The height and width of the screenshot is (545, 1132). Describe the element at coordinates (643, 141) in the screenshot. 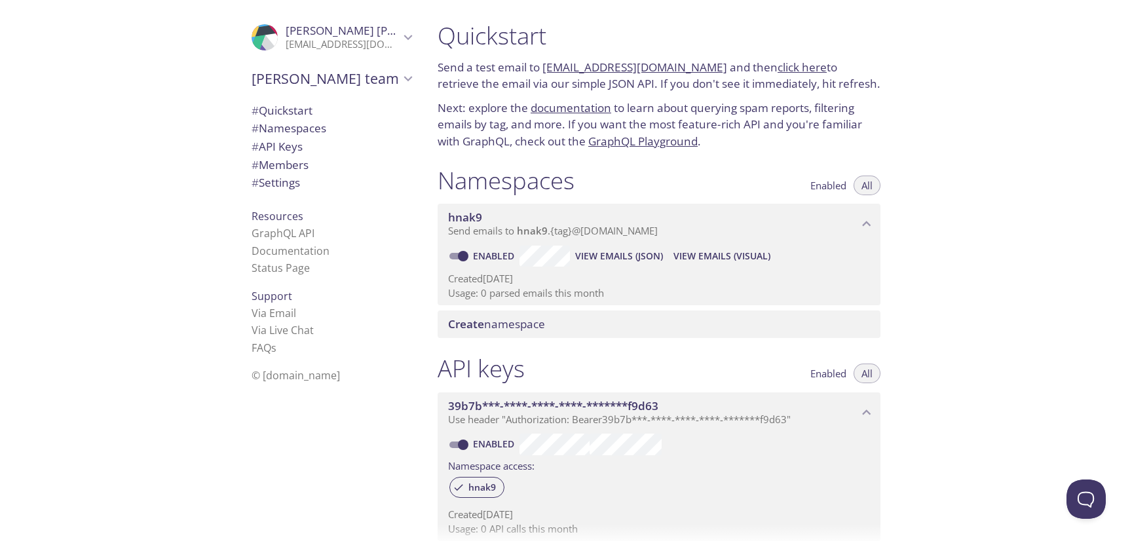

I see `a: GraphQL Playground` at that location.